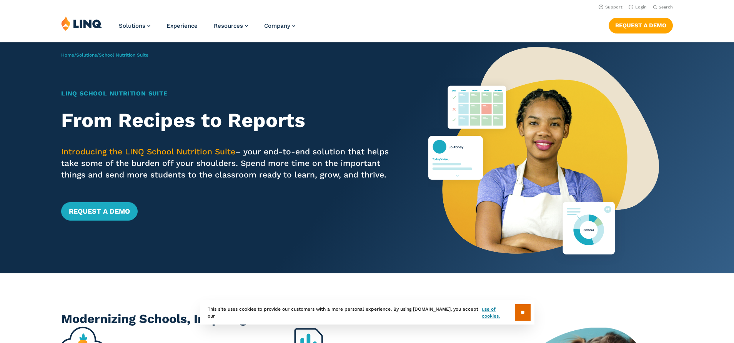 The image size is (734, 343). What do you see at coordinates (230, 163) in the screenshot?
I see `p: – your end-to-end solution that helps take some of the burden off your shoulders. Spend more time...` at bounding box center [230, 163].